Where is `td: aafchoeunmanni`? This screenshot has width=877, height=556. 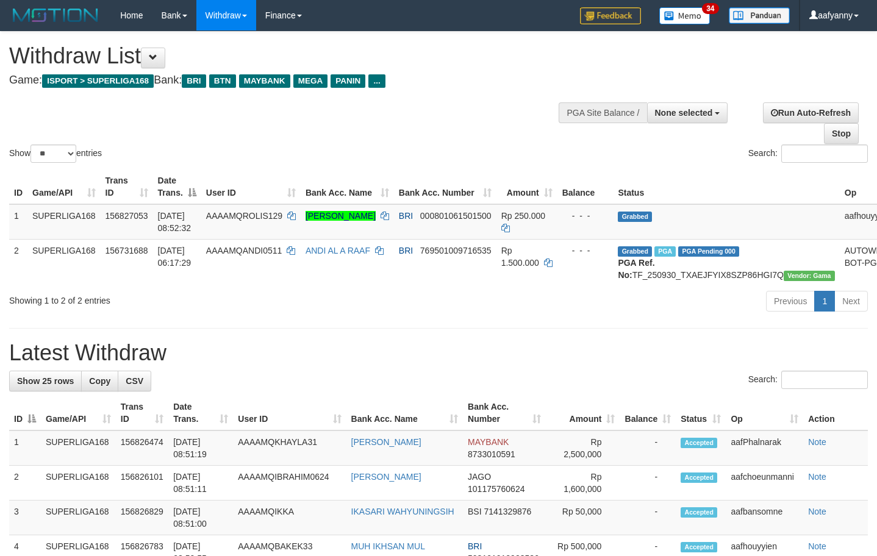 td: aafchoeunmanni is located at coordinates (764, 483).